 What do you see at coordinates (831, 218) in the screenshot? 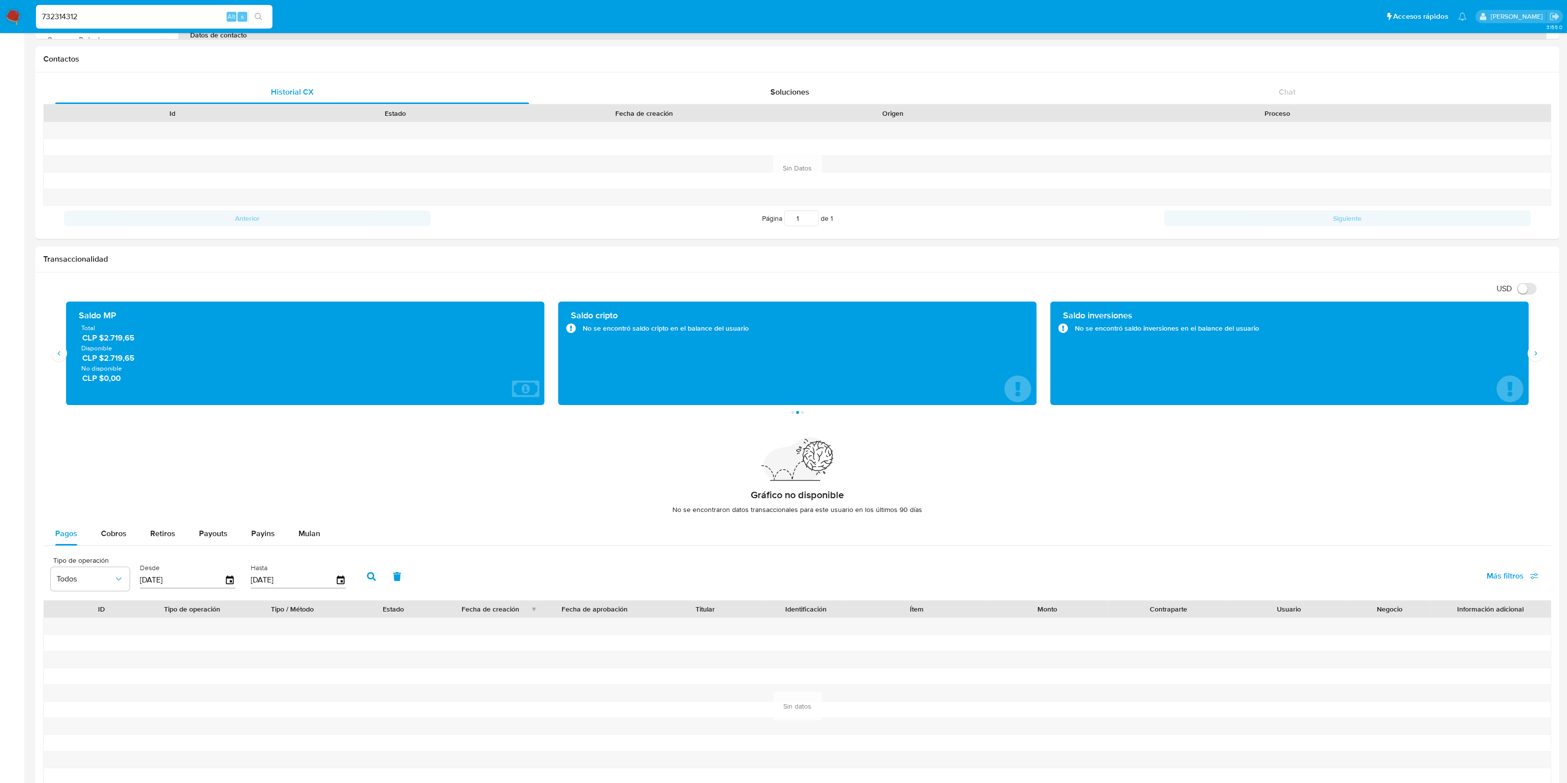
I see `span: 1` at bounding box center [831, 218].